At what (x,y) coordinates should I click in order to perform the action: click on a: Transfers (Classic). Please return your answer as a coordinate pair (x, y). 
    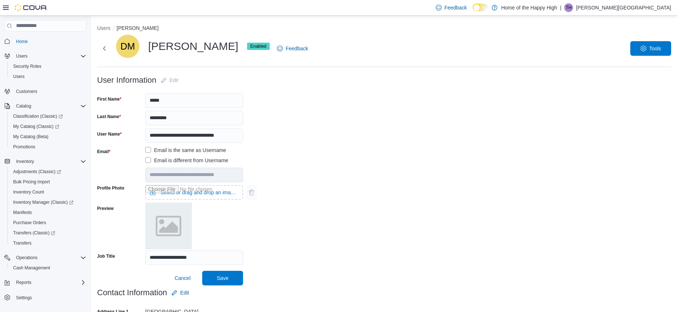
    Looking at the image, I should click on (48, 233).